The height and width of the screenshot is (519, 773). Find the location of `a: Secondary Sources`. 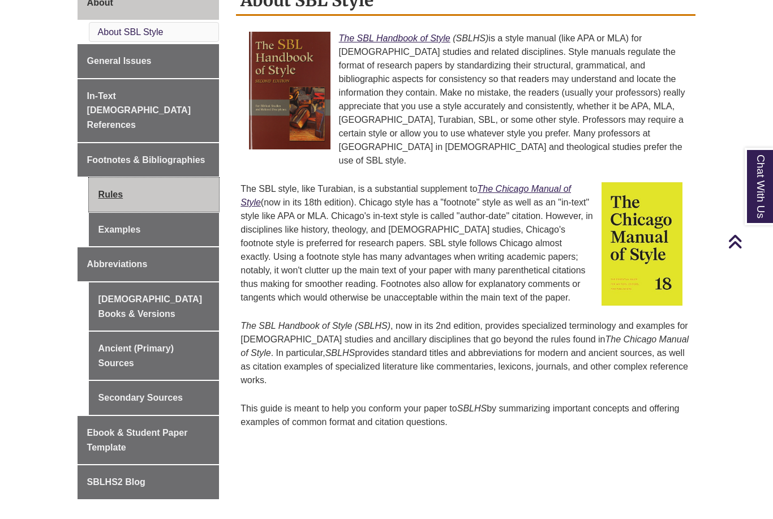

a: Secondary Sources is located at coordinates (154, 398).